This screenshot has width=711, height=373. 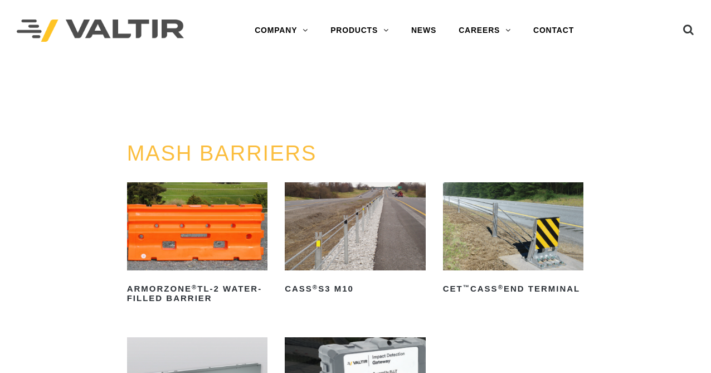 I want to click on a: MASH BARRIERS, so click(x=222, y=153).